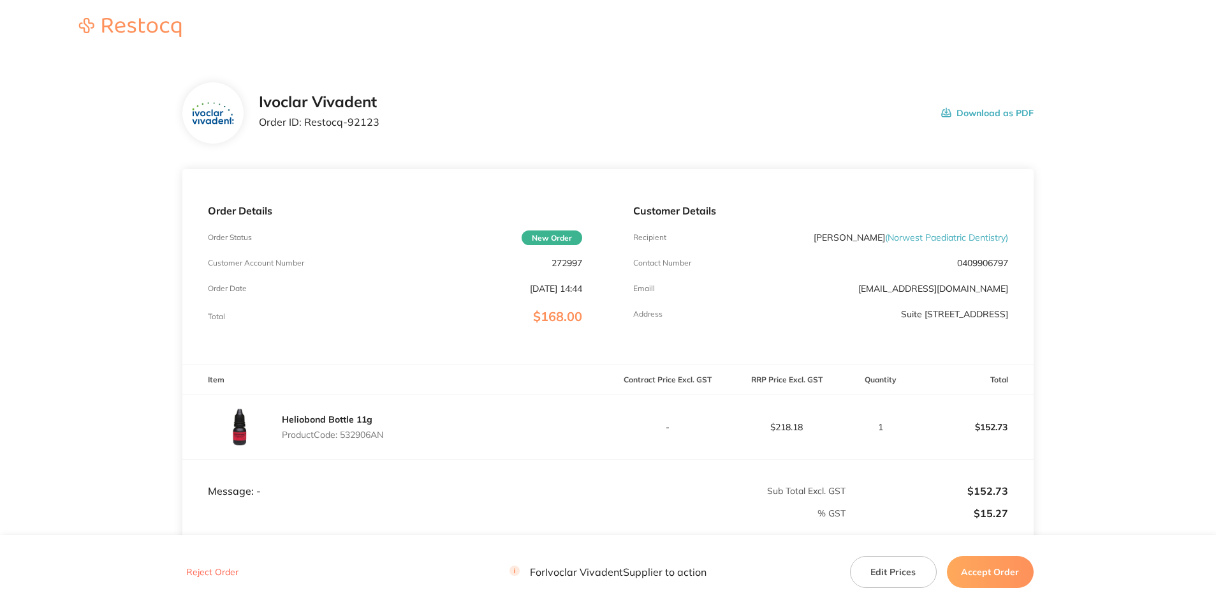  What do you see at coordinates (987, 113) in the screenshot?
I see `button: Download as PDF` at bounding box center [987, 113].